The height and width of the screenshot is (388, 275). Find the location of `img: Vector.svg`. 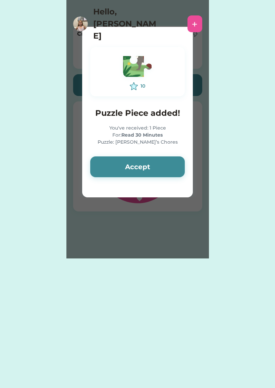

img: Vector.svg is located at coordinates (138, 68).